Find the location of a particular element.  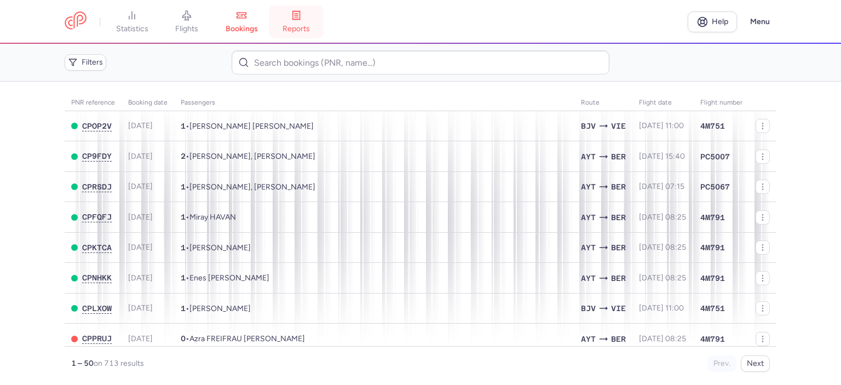

span: Fatma Lerzan YAZICI is located at coordinates (251, 126).